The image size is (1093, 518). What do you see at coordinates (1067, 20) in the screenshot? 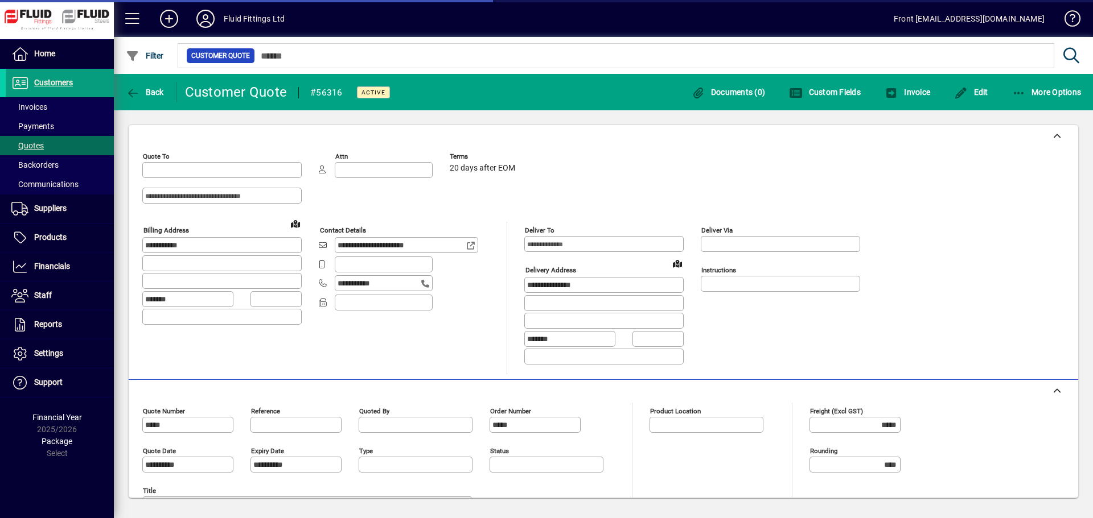
I see `a: Knowledge Base` at bounding box center [1067, 20].